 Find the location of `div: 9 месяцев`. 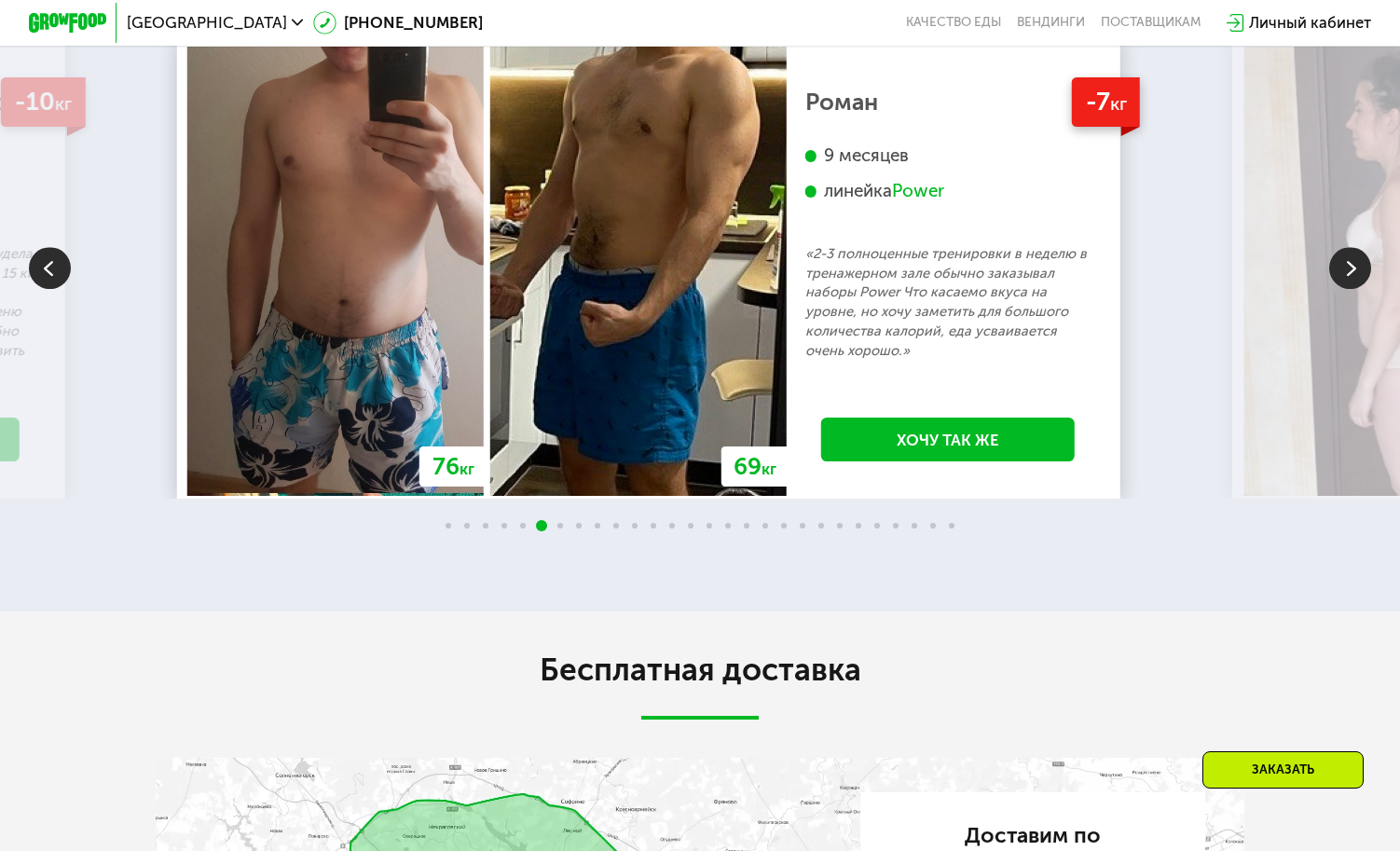

div: 9 месяцев is located at coordinates (948, 155).